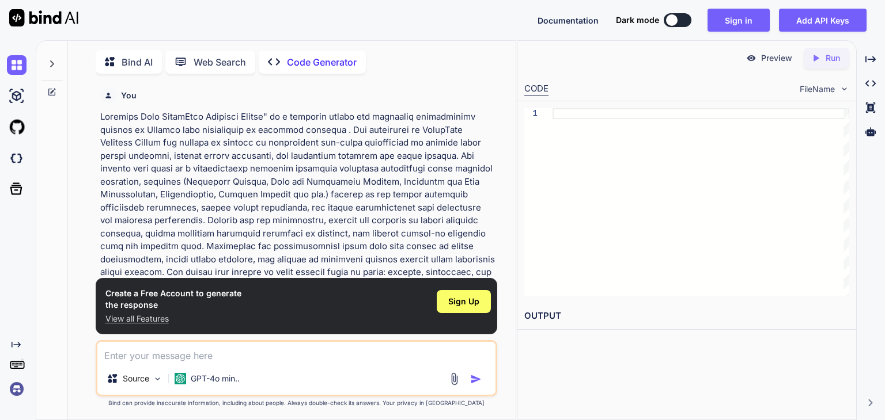 Image resolution: width=885 pixels, height=420 pixels. I want to click on p: Web Search, so click(219, 62).